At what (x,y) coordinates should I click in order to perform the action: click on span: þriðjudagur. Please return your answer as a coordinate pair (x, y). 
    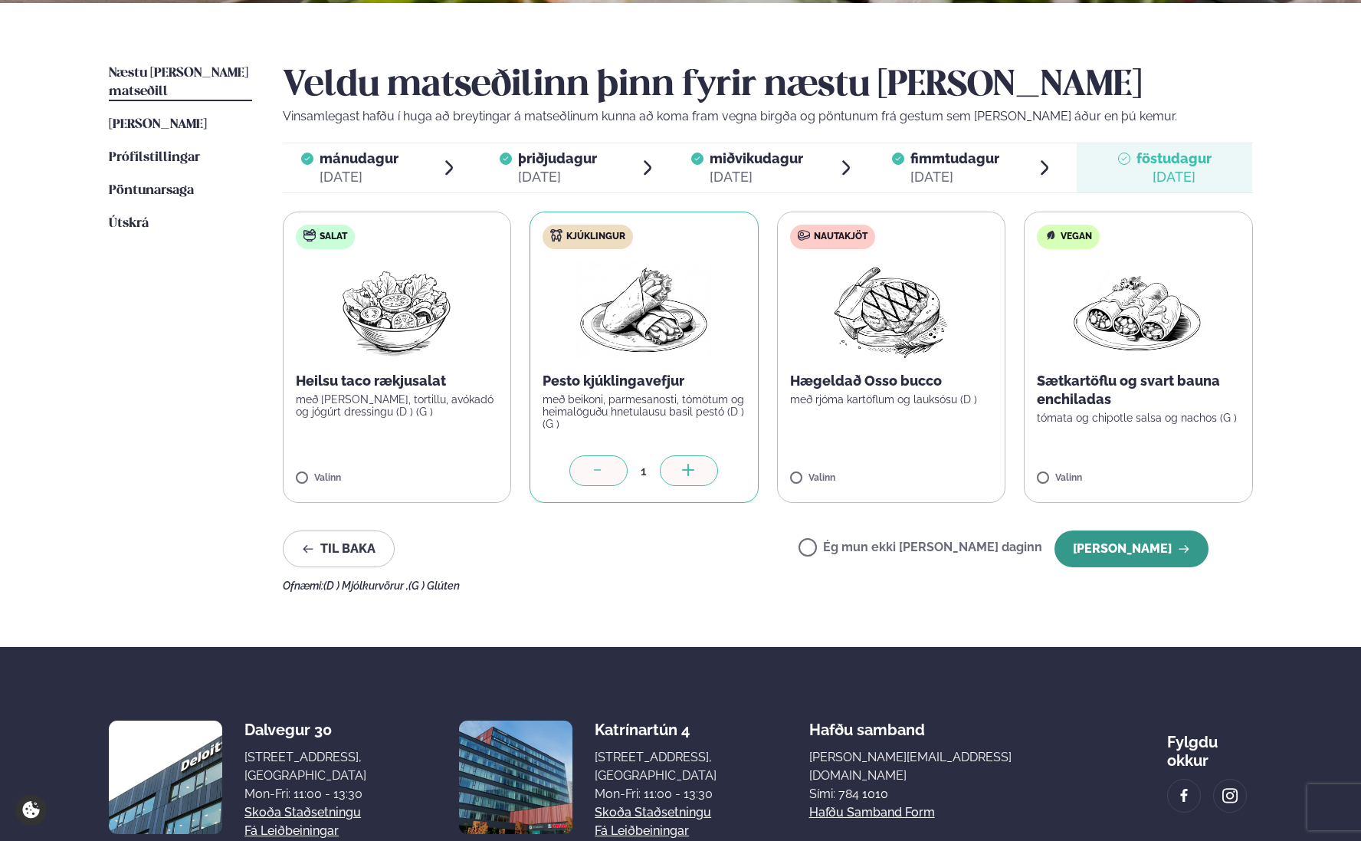
    Looking at the image, I should click on (557, 158).